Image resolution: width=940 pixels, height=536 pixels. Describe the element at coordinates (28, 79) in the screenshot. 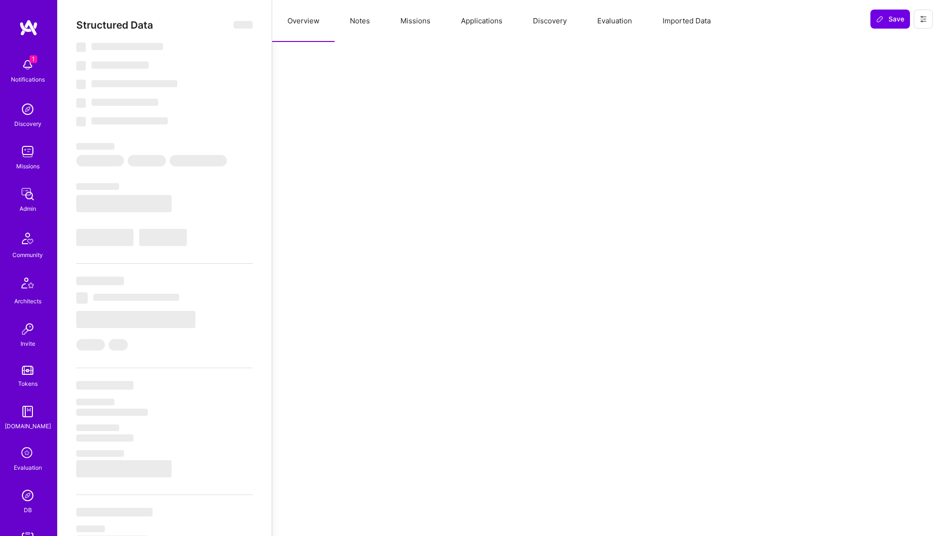

I see `div: Notifications` at that location.